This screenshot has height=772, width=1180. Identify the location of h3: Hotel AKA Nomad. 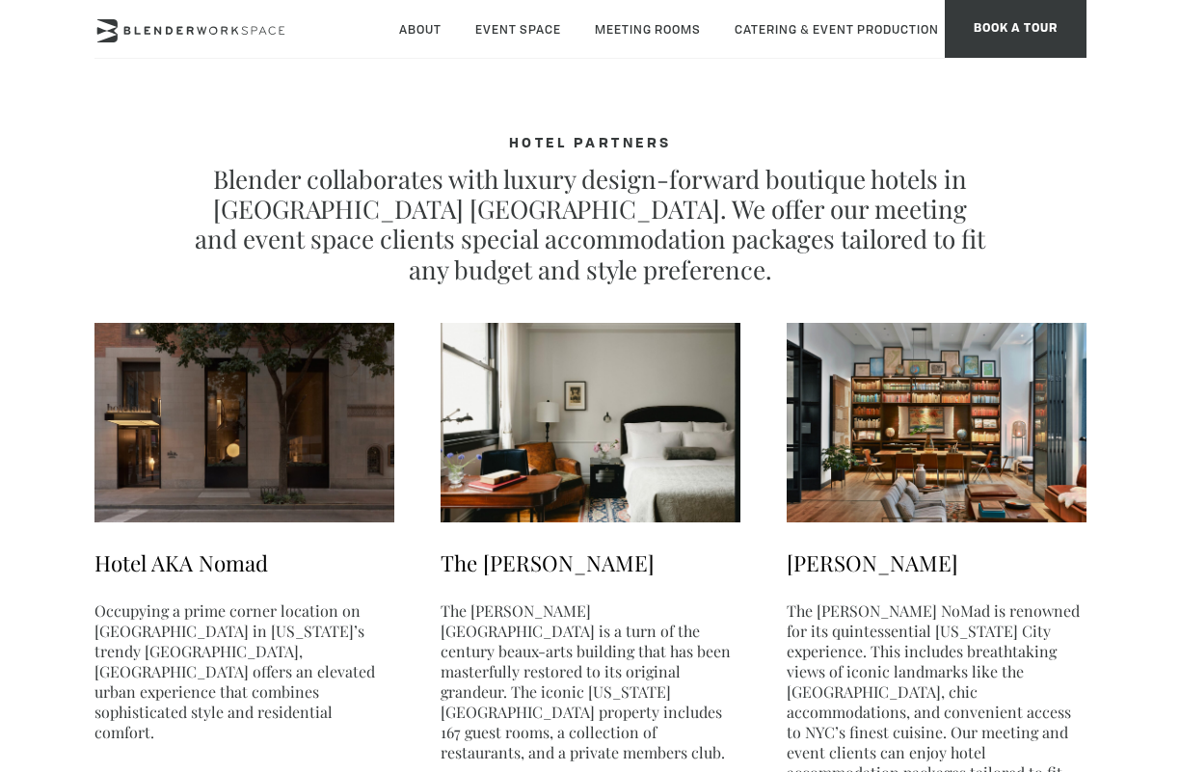
(244, 563).